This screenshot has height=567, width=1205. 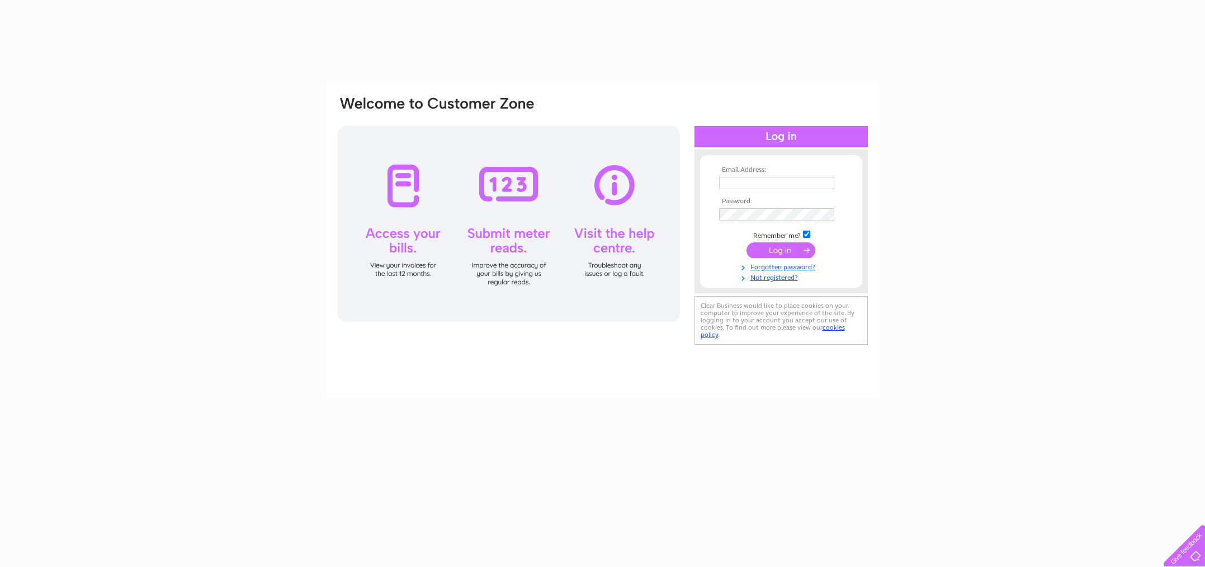 I want to click on input: Submit, so click(x=781, y=250).